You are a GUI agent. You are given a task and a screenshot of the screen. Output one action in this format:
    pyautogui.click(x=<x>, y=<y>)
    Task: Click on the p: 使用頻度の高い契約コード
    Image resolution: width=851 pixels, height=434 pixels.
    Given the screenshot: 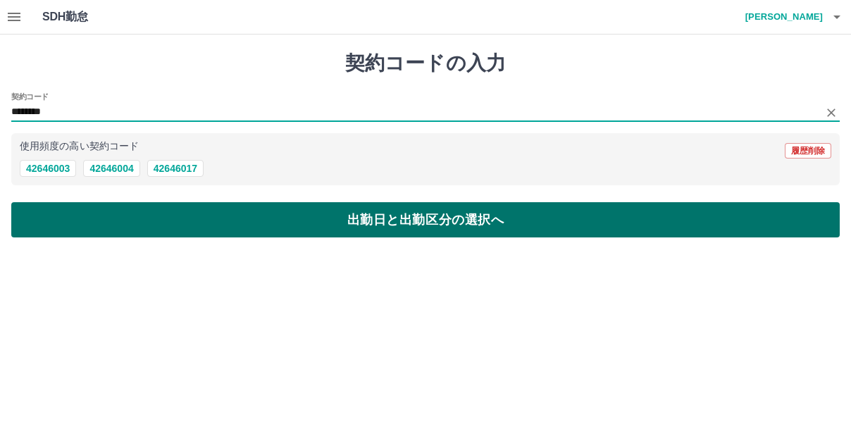 What is the action you would take?
    pyautogui.click(x=79, y=147)
    